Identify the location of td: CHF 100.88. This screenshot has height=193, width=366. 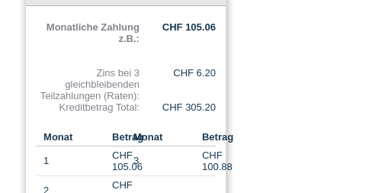
(209, 161).